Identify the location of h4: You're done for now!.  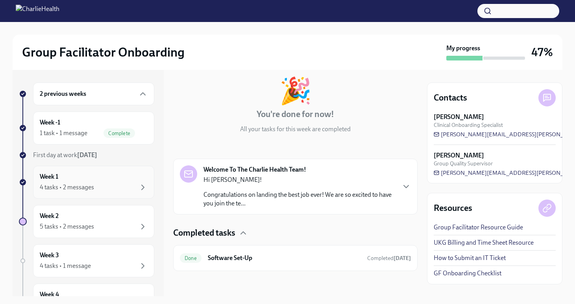
(295, 114).